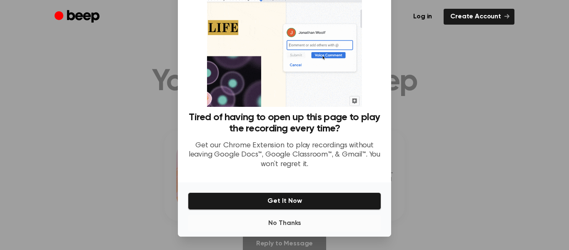 Image resolution: width=569 pixels, height=250 pixels. What do you see at coordinates (285, 201) in the screenshot?
I see `button: Get It Now` at bounding box center [285, 201].